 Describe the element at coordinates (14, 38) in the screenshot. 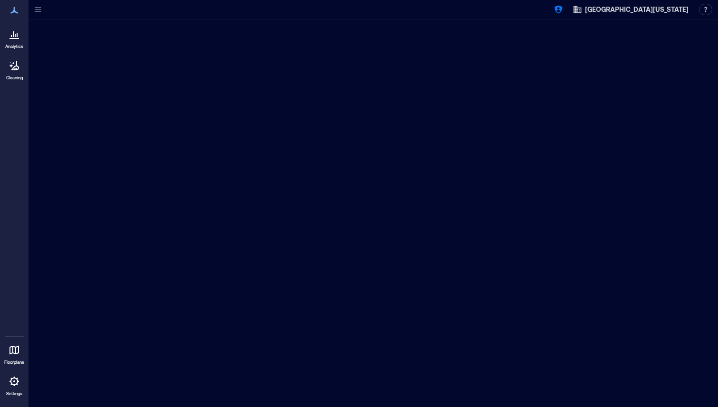

I see `a: Analytics` at that location.